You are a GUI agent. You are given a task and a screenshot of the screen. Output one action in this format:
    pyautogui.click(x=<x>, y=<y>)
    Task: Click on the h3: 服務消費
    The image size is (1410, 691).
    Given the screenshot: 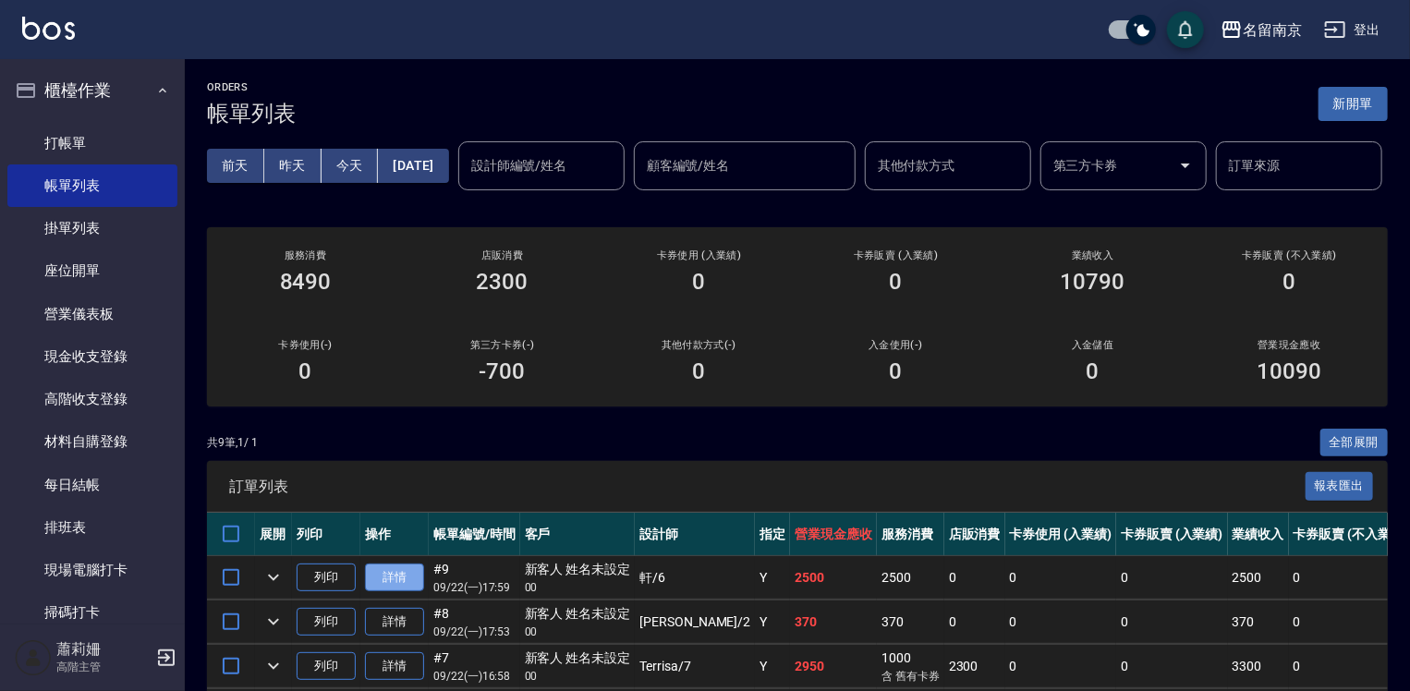 What is the action you would take?
    pyautogui.click(x=305, y=255)
    